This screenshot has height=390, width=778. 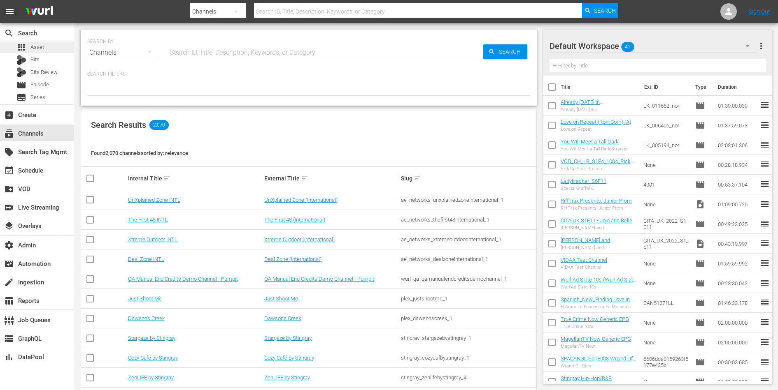 What do you see at coordinates (468, 318) in the screenshot?
I see `div: plex_dawsonscreek_1` at bounding box center [468, 318].